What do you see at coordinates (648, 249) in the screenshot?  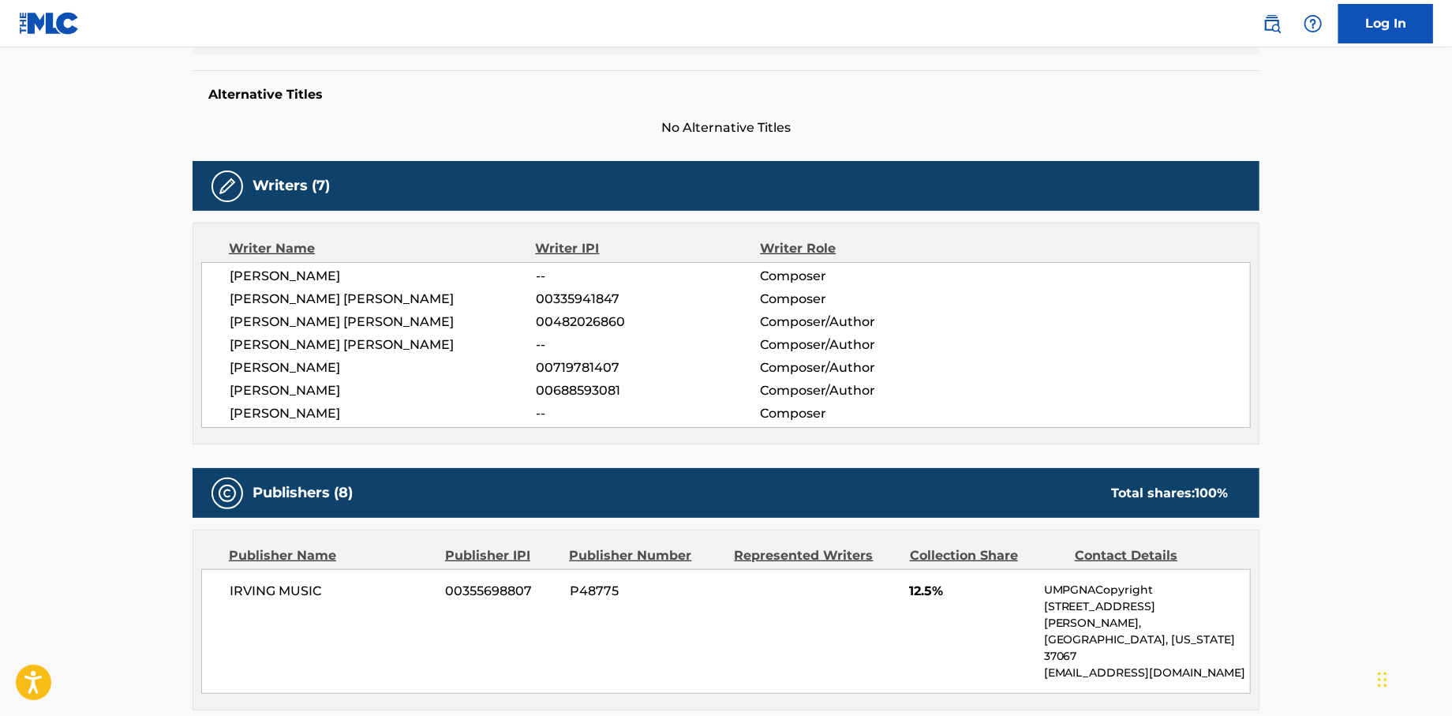 I see `div: Writer IPI` at bounding box center [648, 249].